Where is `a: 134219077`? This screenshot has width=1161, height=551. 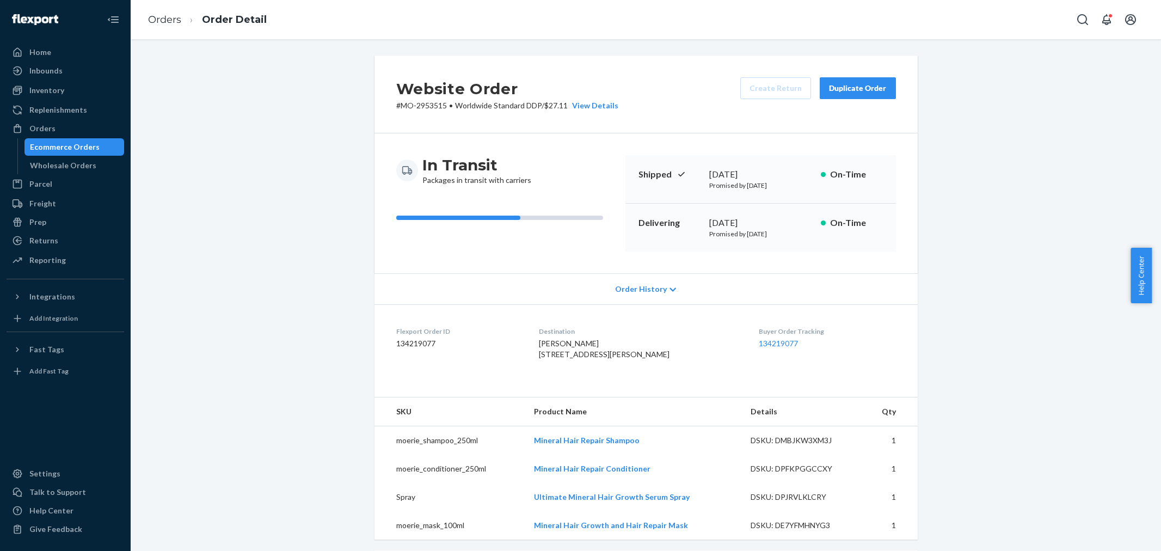
a: 134219077 is located at coordinates (778, 343).